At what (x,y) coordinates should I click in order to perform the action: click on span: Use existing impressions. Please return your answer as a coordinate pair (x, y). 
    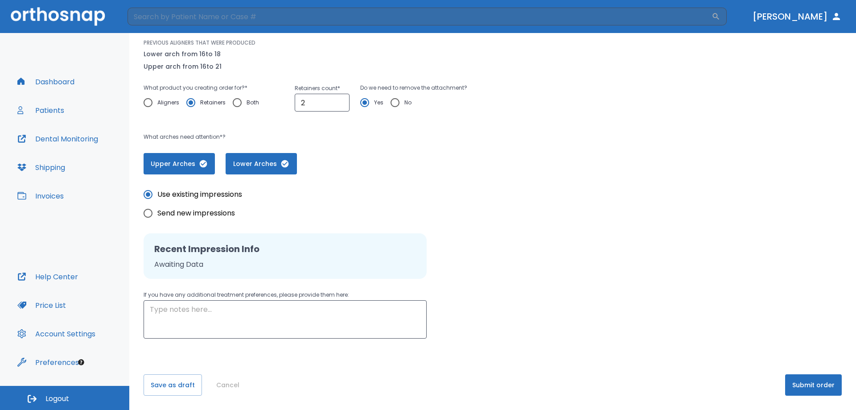
    Looking at the image, I should click on (200, 194).